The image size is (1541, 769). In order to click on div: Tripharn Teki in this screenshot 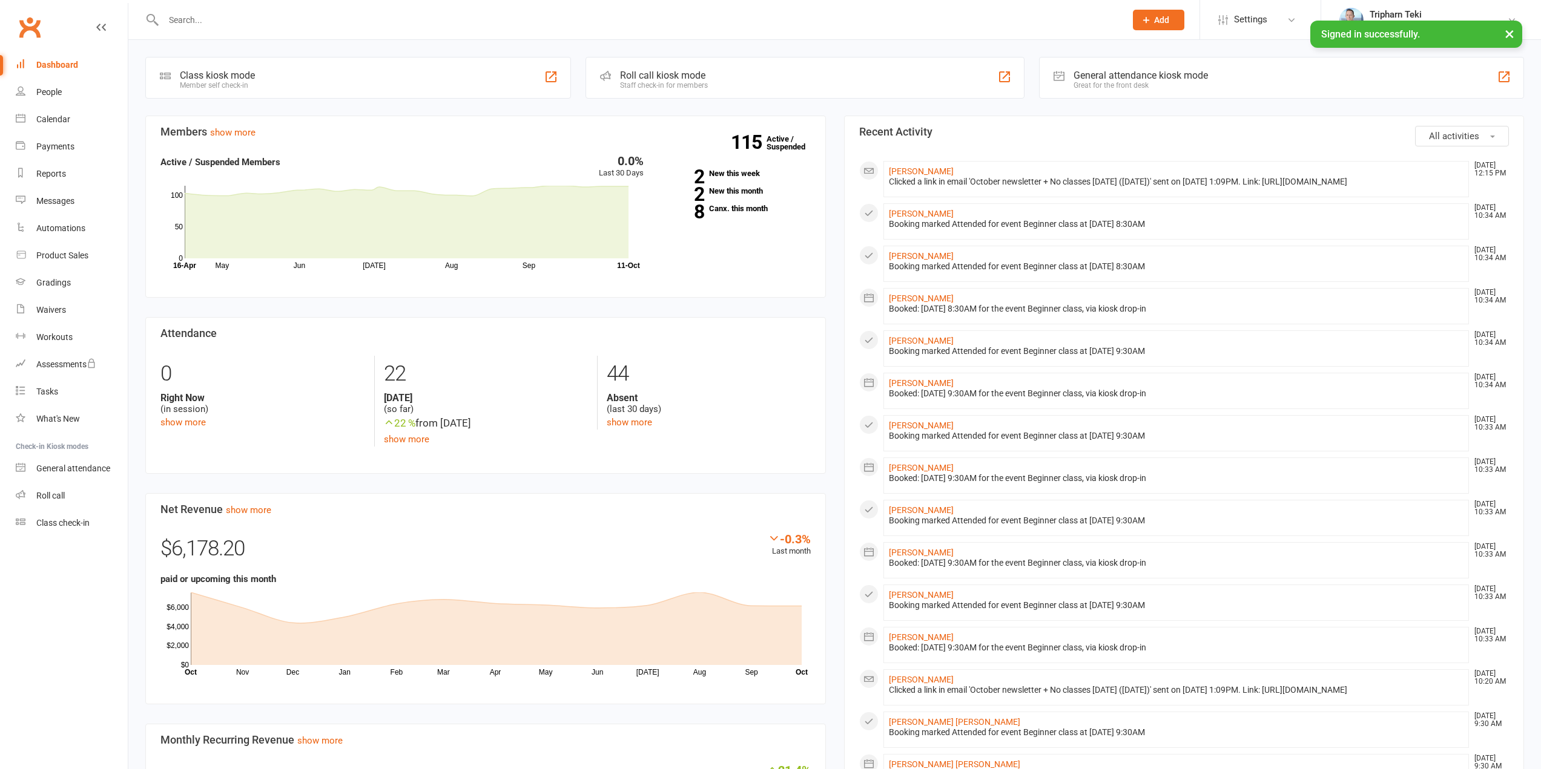, I will do `click(1438, 15)`.